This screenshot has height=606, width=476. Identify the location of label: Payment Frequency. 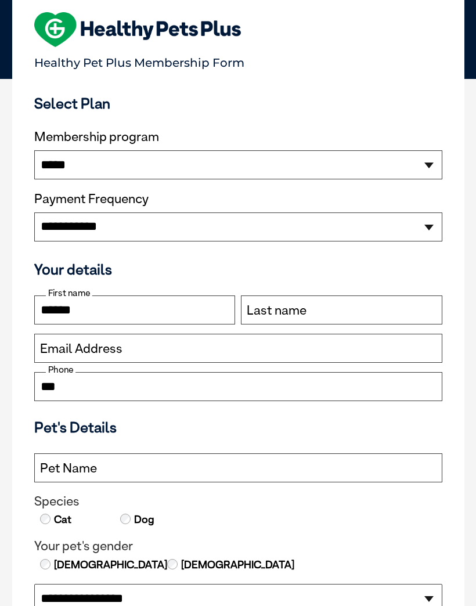
(91, 200).